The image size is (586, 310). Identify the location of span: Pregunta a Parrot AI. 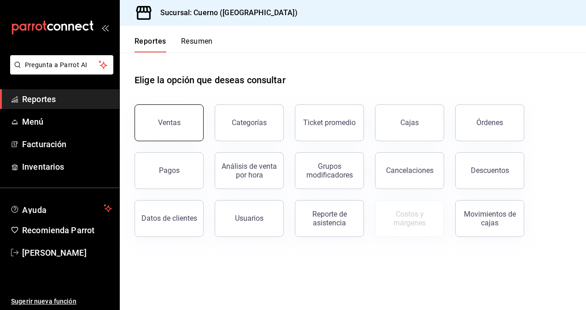
(62, 65).